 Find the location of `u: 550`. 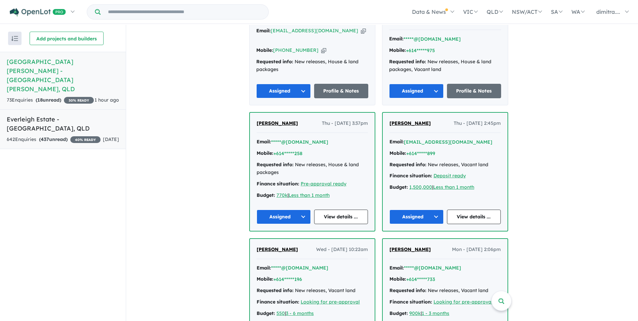

u: 550 is located at coordinates (281, 313).